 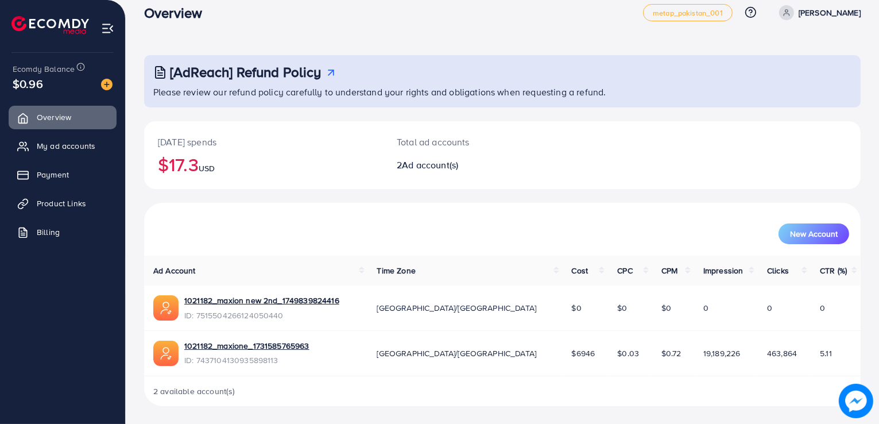 What do you see at coordinates (722, 353) in the screenshot?
I see `span: 19,189,226` at bounding box center [722, 353].